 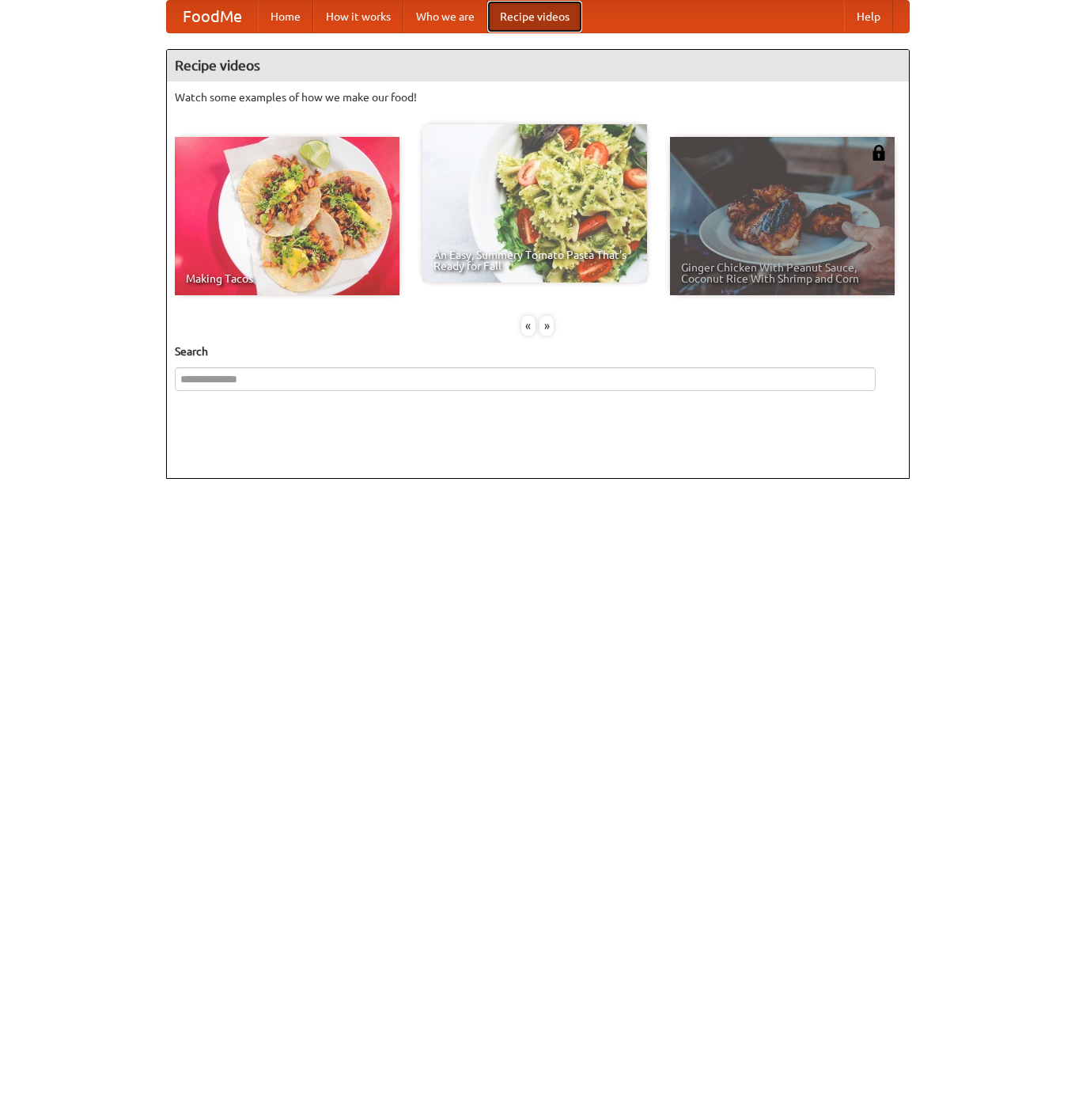 What do you see at coordinates (445, 17) in the screenshot?
I see `a: Who we are` at bounding box center [445, 17].